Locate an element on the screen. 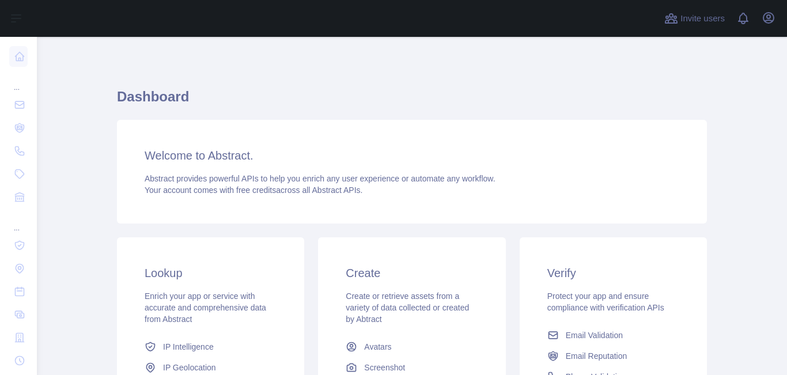 The height and width of the screenshot is (375, 787). span: Email Reputation is located at coordinates (597, 356).